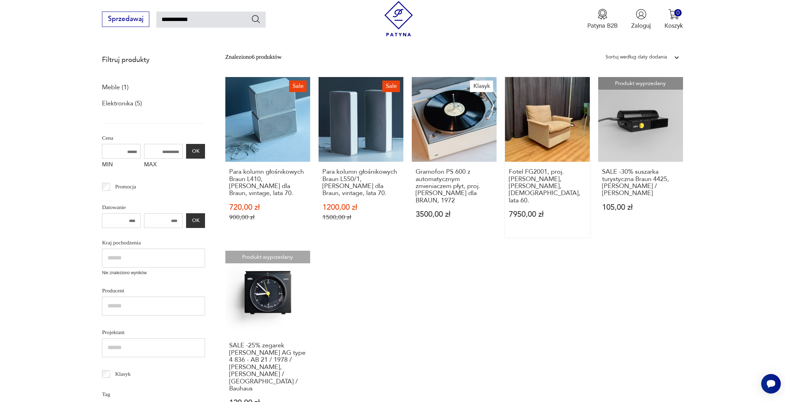 This screenshot has height=402, width=785. Describe the element at coordinates (153, 332) in the screenshot. I see `p: Projektant` at that location.